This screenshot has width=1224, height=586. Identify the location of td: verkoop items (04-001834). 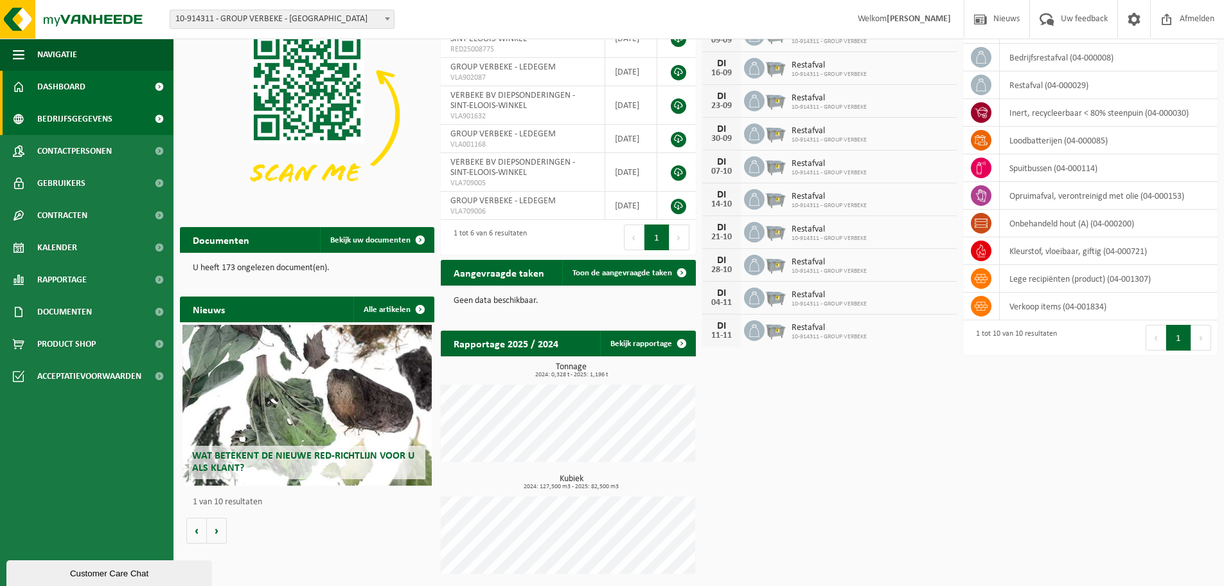
(1109, 306).